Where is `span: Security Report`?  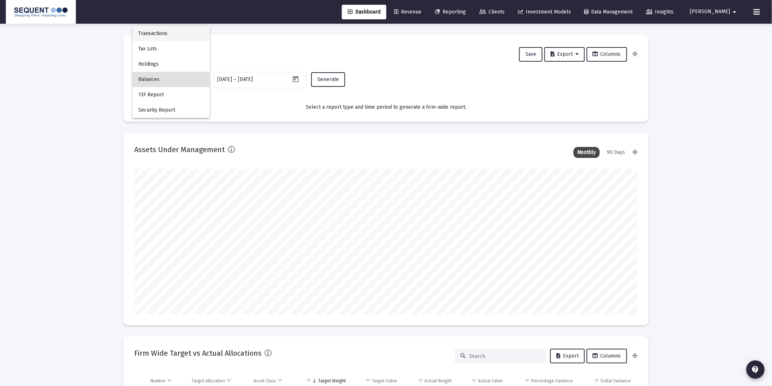 span: Security Report is located at coordinates (171, 110).